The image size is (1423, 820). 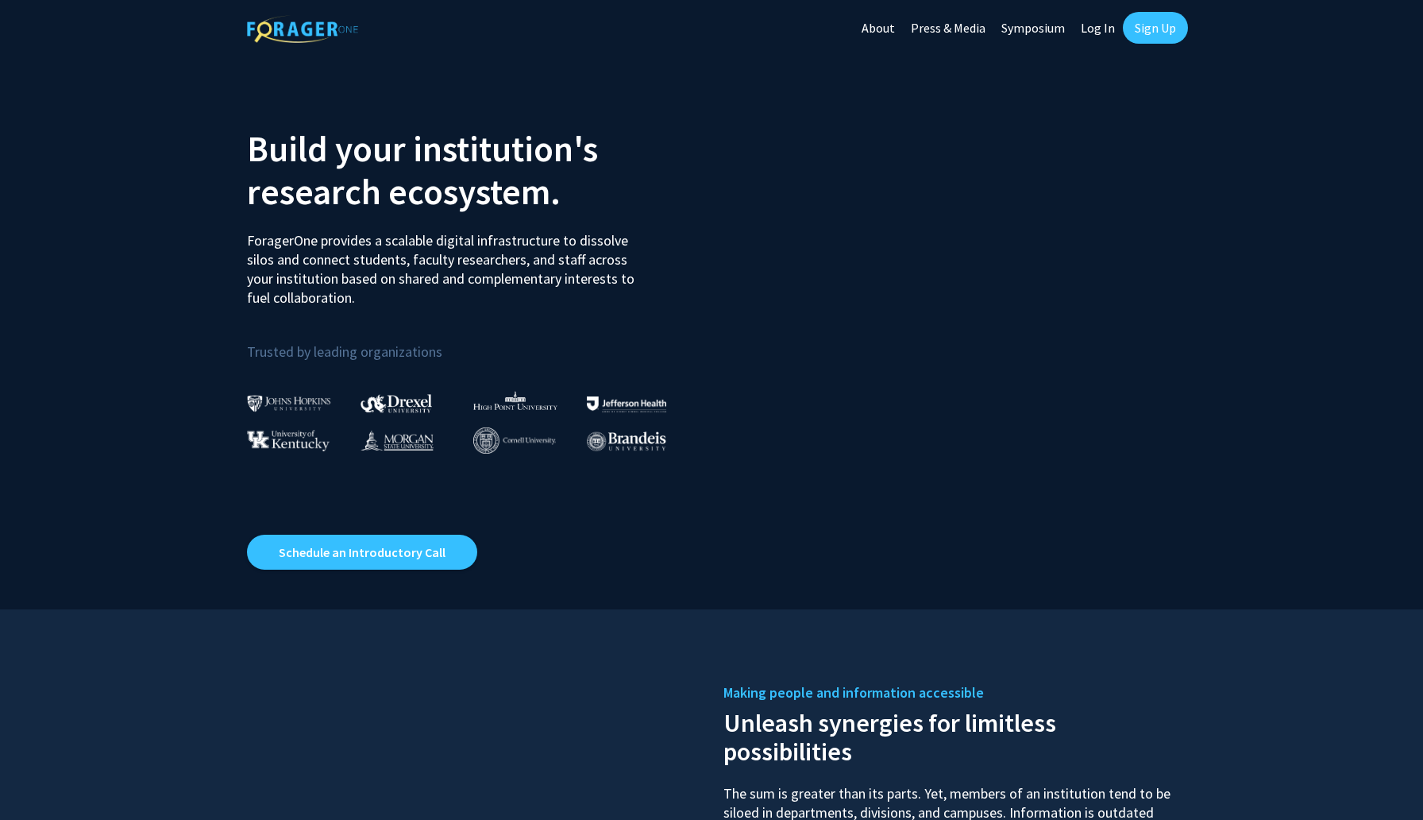 What do you see at coordinates (473, 342) in the screenshot?
I see `p: Trusted by leading organizations` at bounding box center [473, 342].